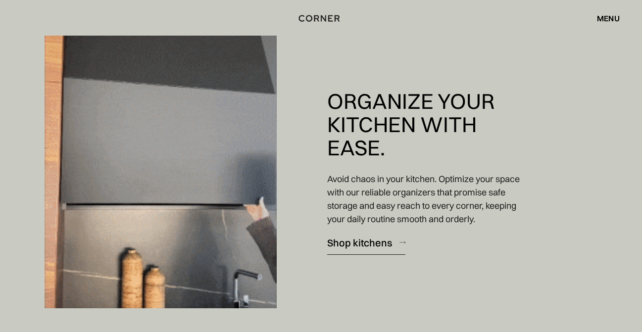 The height and width of the screenshot is (332, 642). I want to click on div: Shop kitchens, so click(360, 243).